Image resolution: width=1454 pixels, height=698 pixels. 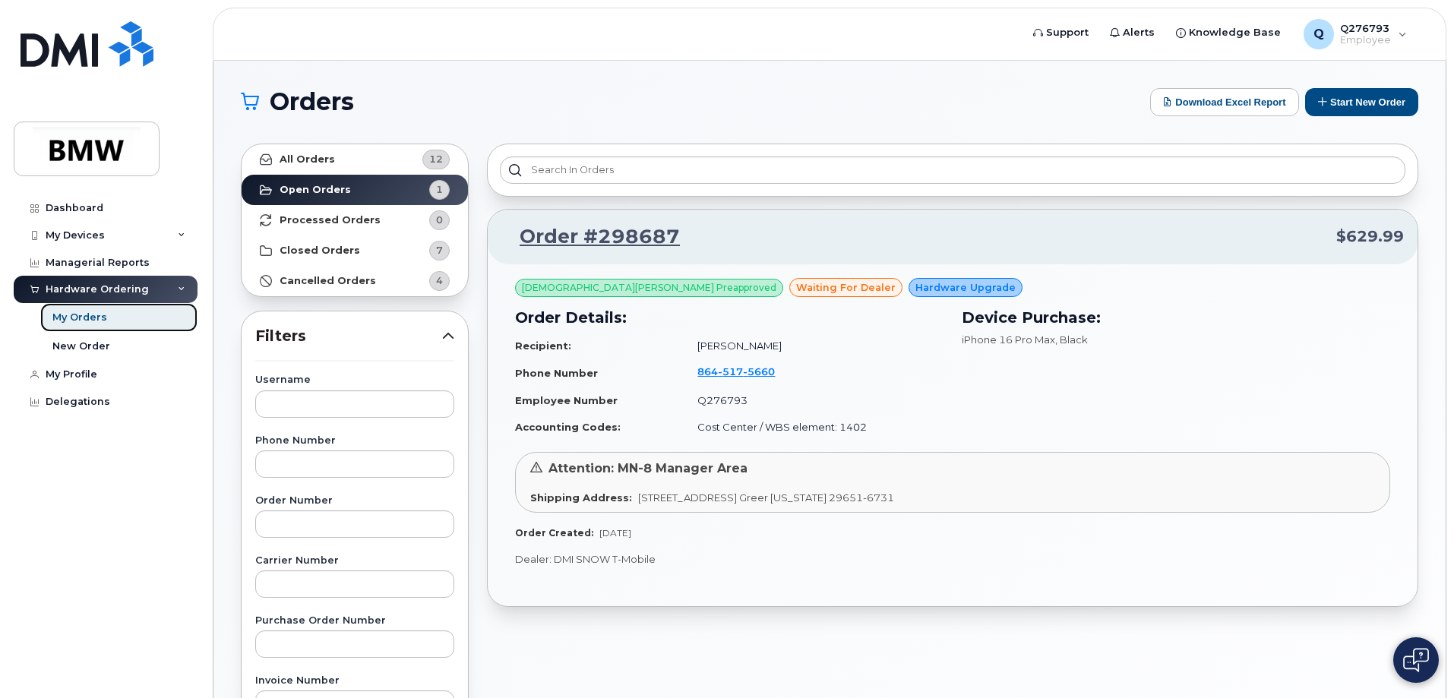 What do you see at coordinates (736, 371) in the screenshot?
I see `span: 864` at bounding box center [736, 371].